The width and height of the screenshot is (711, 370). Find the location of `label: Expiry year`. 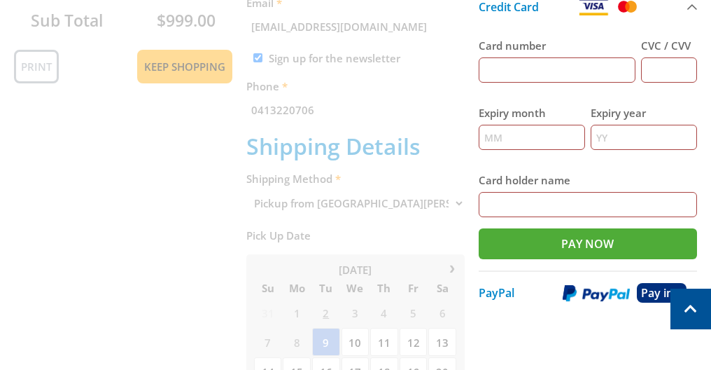

label: Expiry year is located at coordinates (644, 113).